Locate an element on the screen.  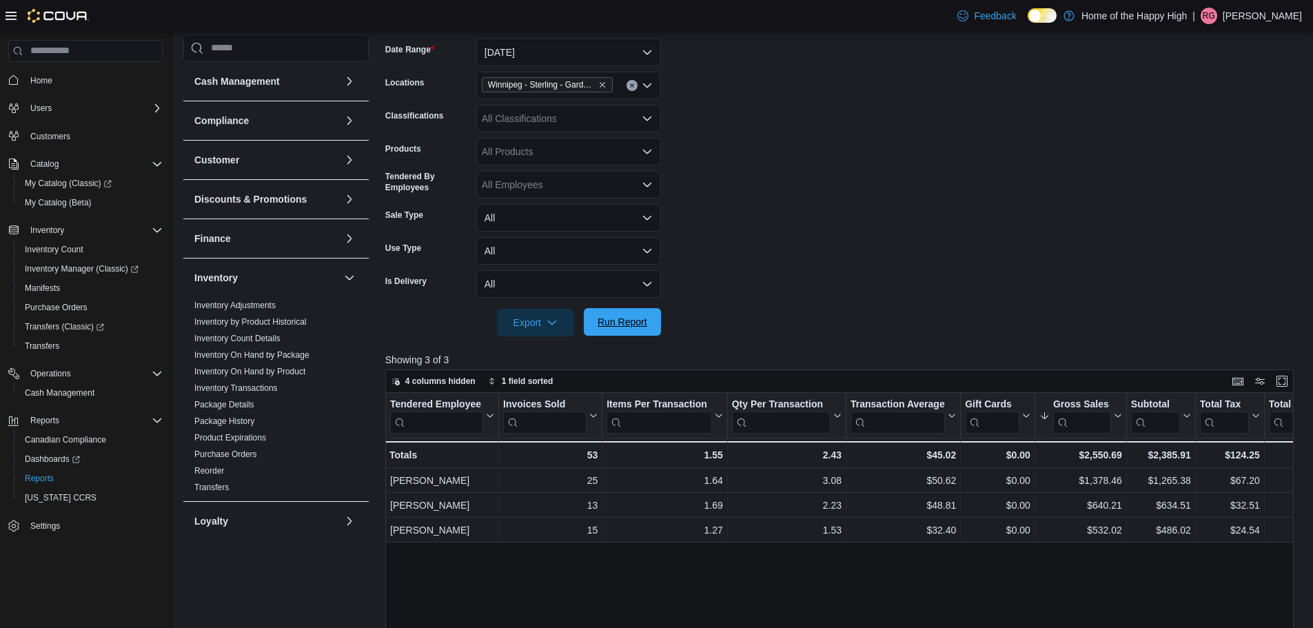
nav: Complex example is located at coordinates (85, 318).